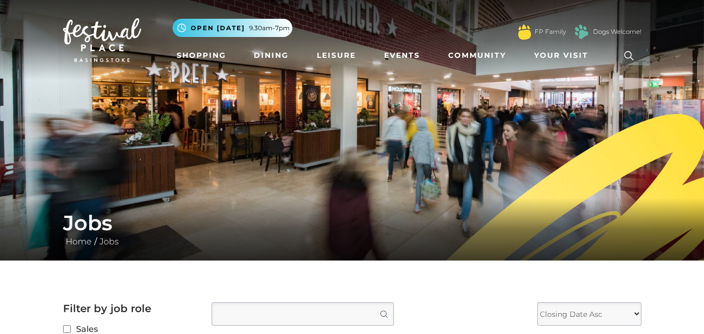 This screenshot has height=334, width=704. Describe the element at coordinates (550, 32) in the screenshot. I see `a: FP Family` at that location.